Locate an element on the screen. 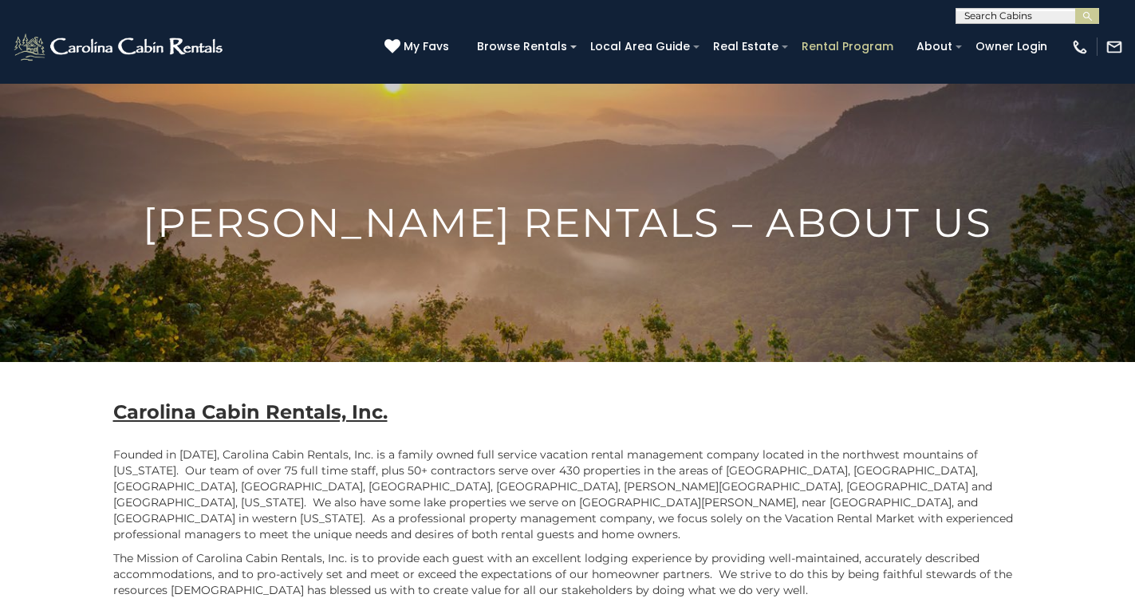 The height and width of the screenshot is (610, 1135). b: Carolina Cabin Rentals, Inc. is located at coordinates (250, 412).